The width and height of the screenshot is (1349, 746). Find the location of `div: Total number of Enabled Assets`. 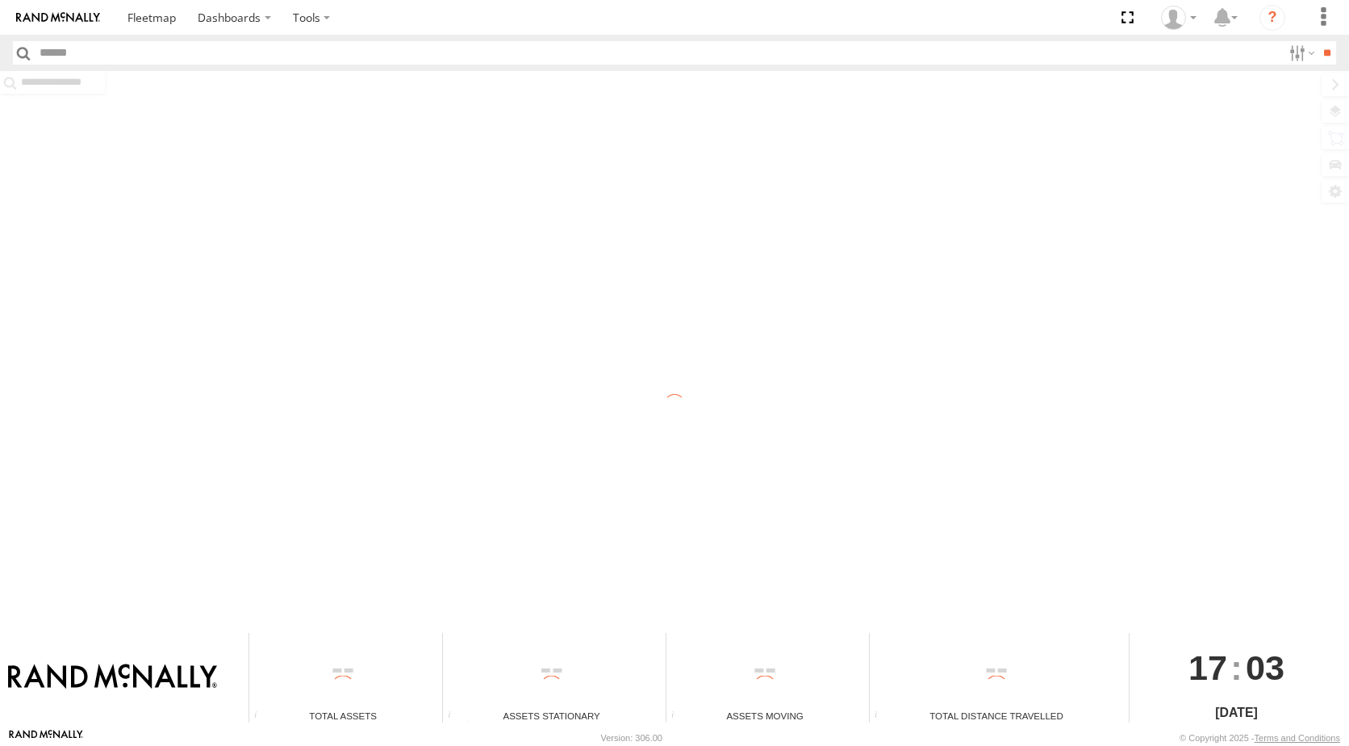

div: Total number of Enabled Assets is located at coordinates (261, 716).